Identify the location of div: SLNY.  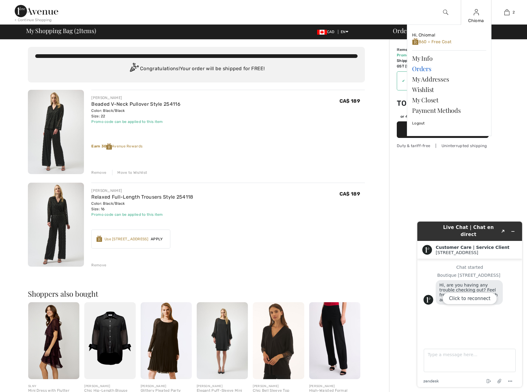
(54, 386).